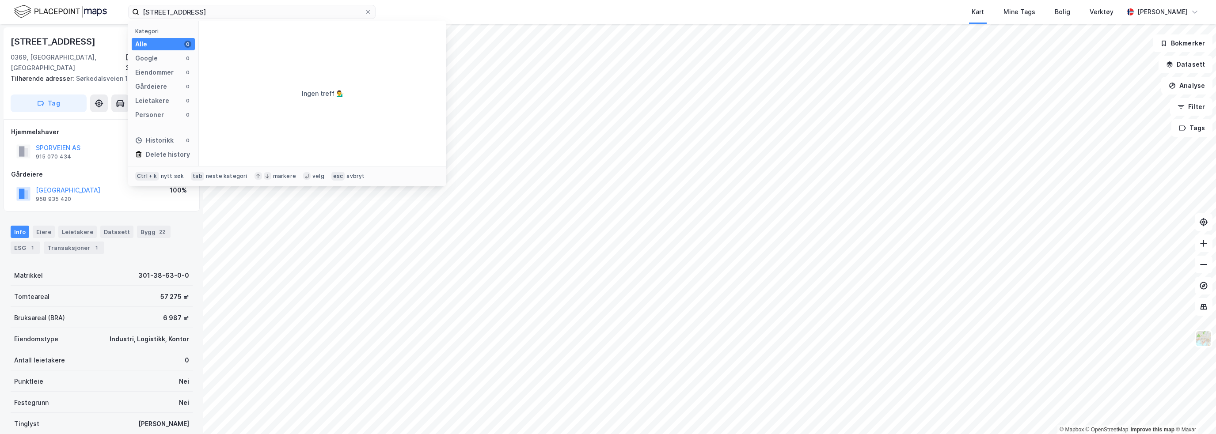  I want to click on button: Datasett, so click(1185, 65).